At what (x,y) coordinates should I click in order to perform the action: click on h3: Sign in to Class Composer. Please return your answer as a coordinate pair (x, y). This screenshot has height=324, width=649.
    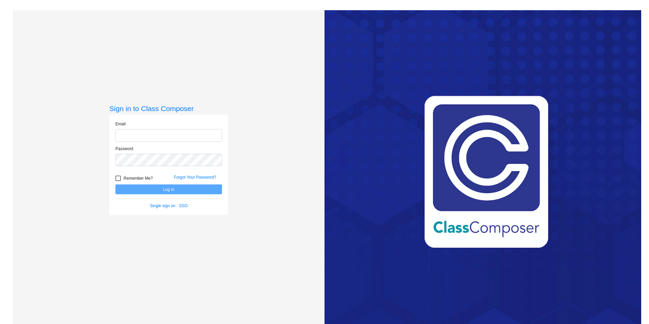
    Looking at the image, I should click on (169, 108).